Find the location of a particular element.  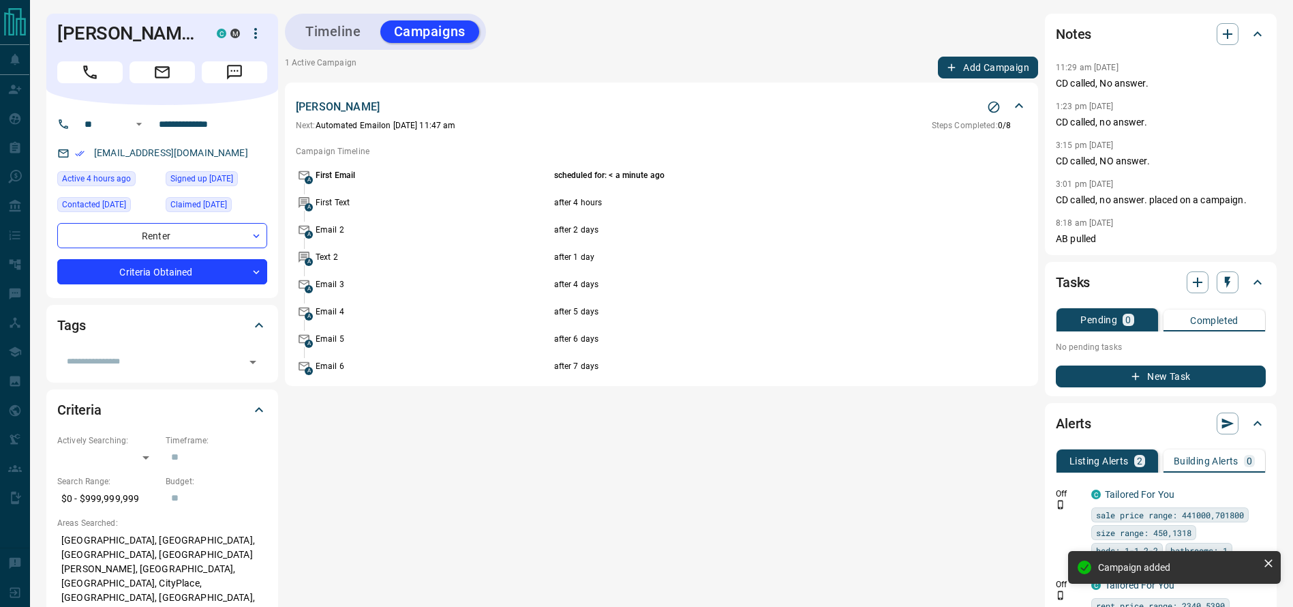

p: Actively Searching: is located at coordinates (108, 440).